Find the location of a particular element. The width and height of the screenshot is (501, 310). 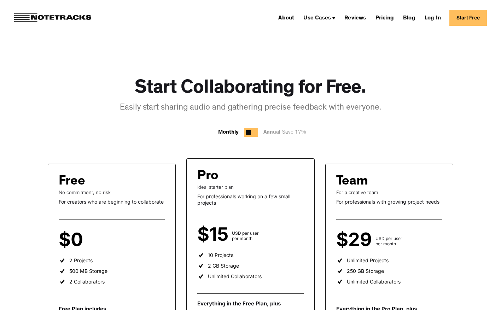

div: For professionals working on a few small projects is located at coordinates (250, 199).